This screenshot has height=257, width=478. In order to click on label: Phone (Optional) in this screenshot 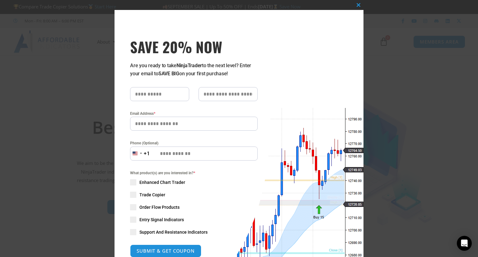, I will do `click(194, 143)`.